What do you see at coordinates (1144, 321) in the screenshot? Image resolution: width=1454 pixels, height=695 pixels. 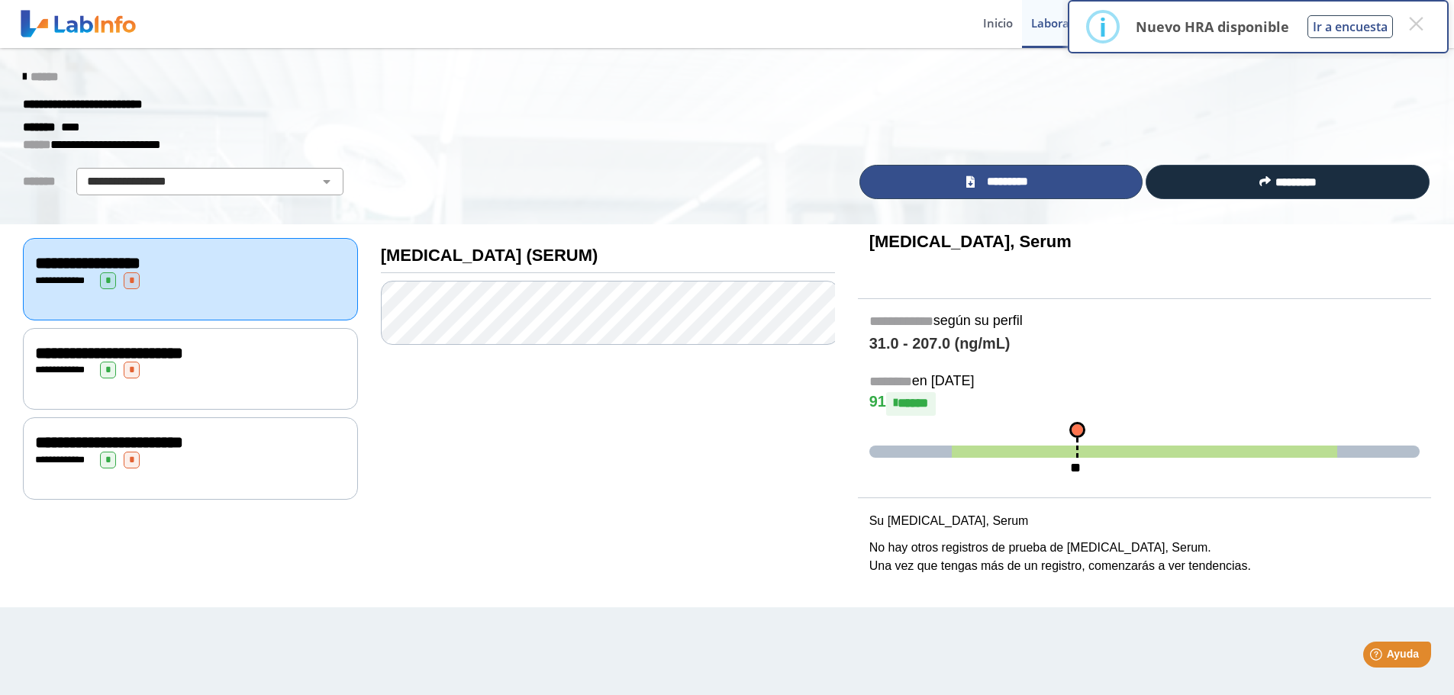 I see `h5: según su perfil` at bounding box center [1144, 321].